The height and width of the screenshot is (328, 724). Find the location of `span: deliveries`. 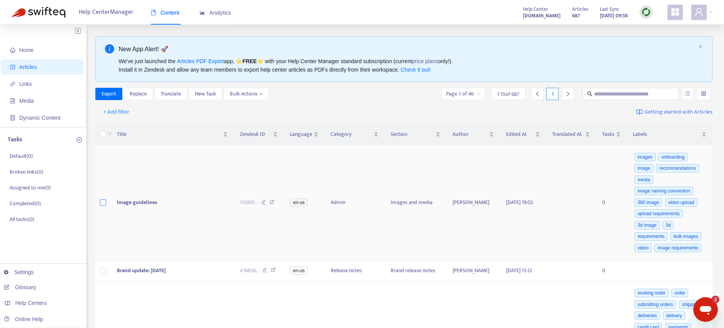

span: deliveries is located at coordinates (647, 315).